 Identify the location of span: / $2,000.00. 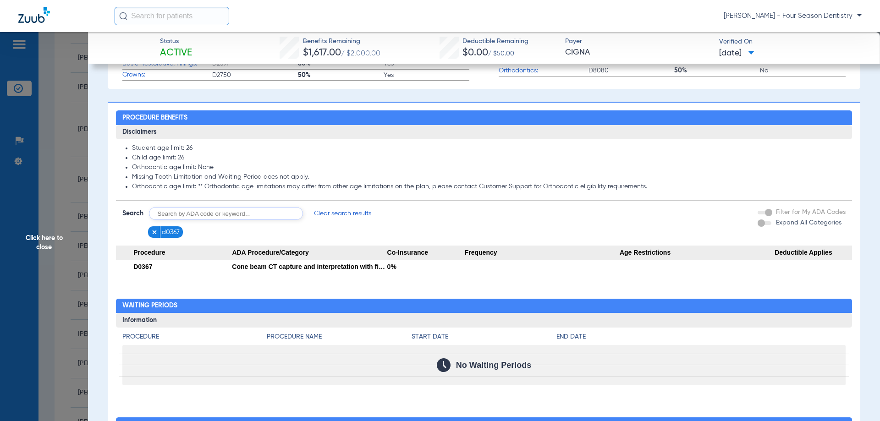
(361, 54).